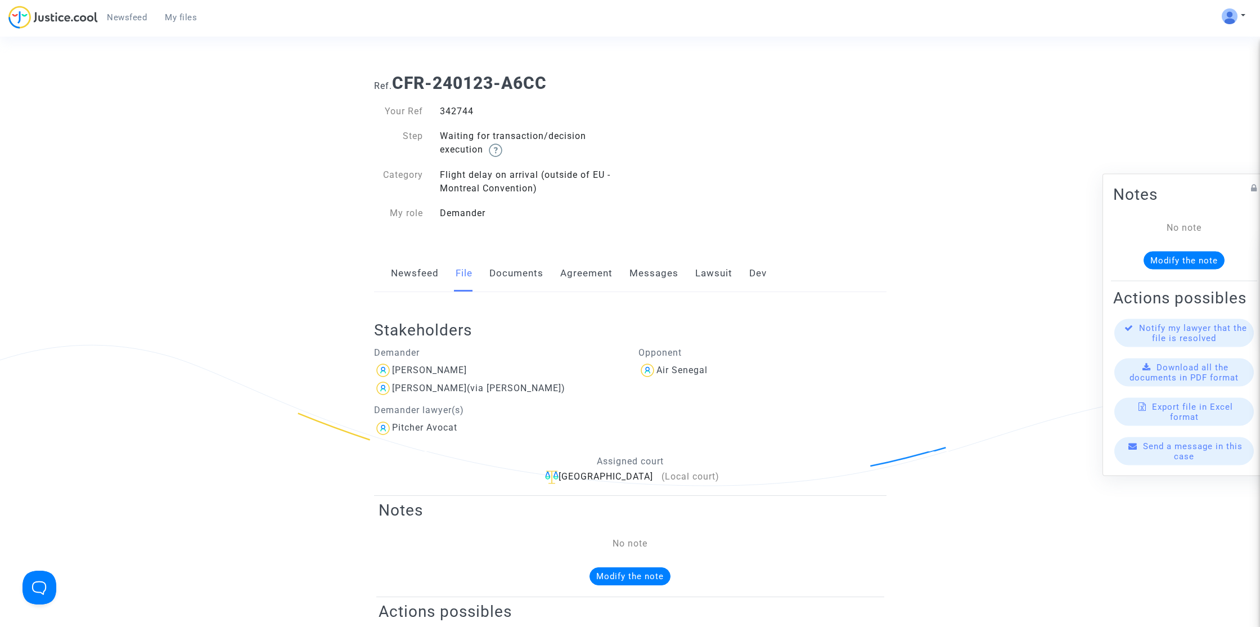  I want to click on span: Download all the documents in PDF format, so click(1184, 372).